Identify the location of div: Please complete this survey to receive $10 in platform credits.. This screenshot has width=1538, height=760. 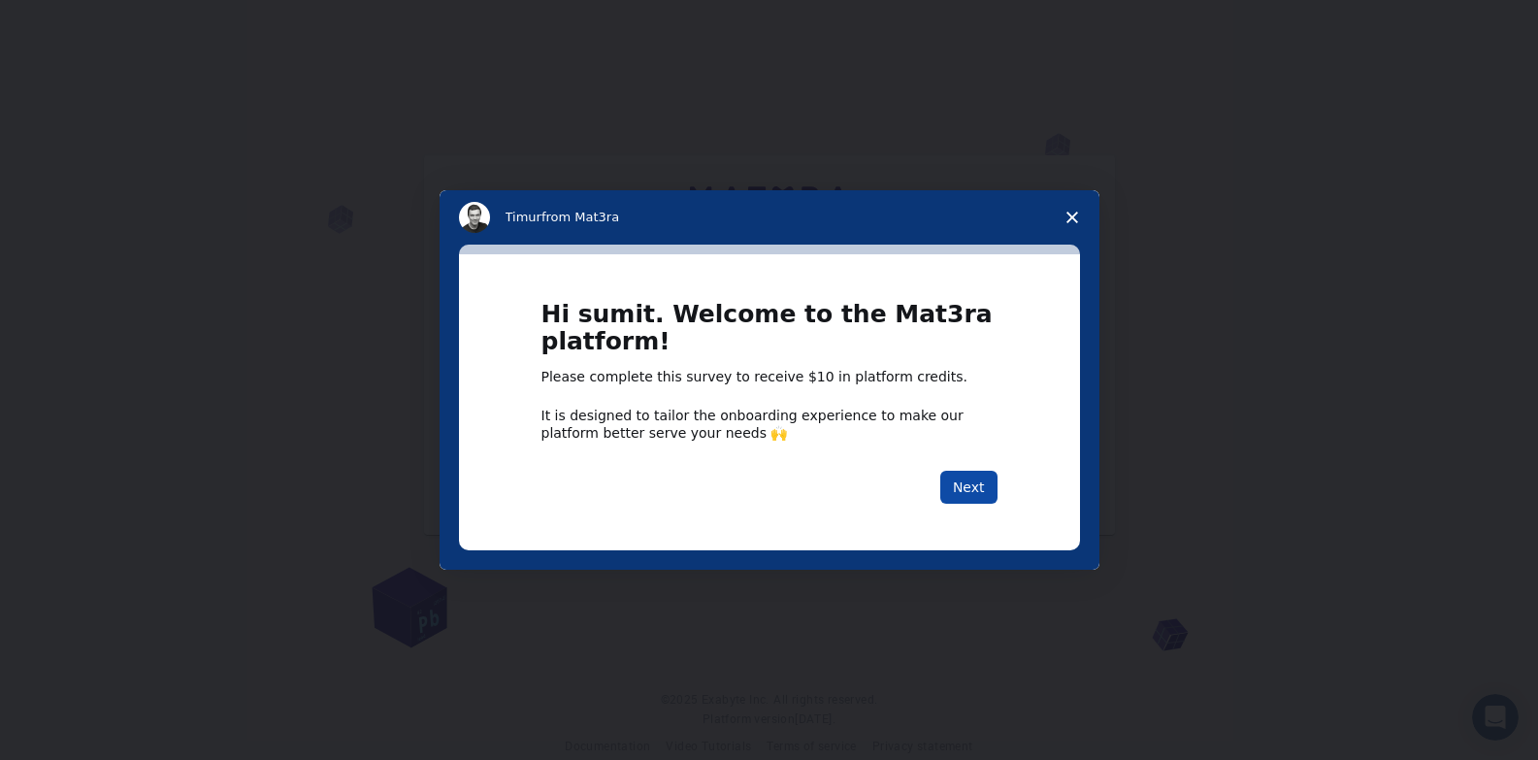
(770, 378).